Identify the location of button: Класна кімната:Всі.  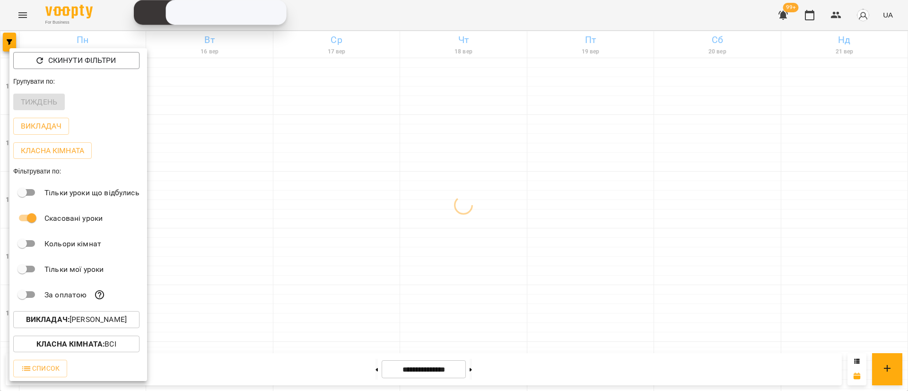
(76, 344).